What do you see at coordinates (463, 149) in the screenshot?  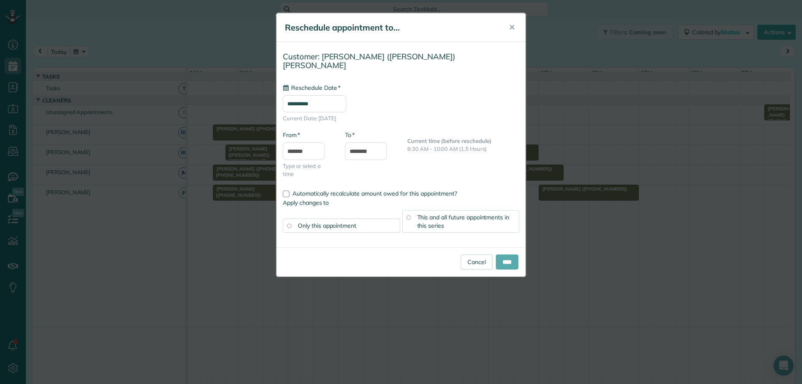 I see `p: 8:30 AM - 10:00 AM (1.5 Hours)` at bounding box center [463, 149].